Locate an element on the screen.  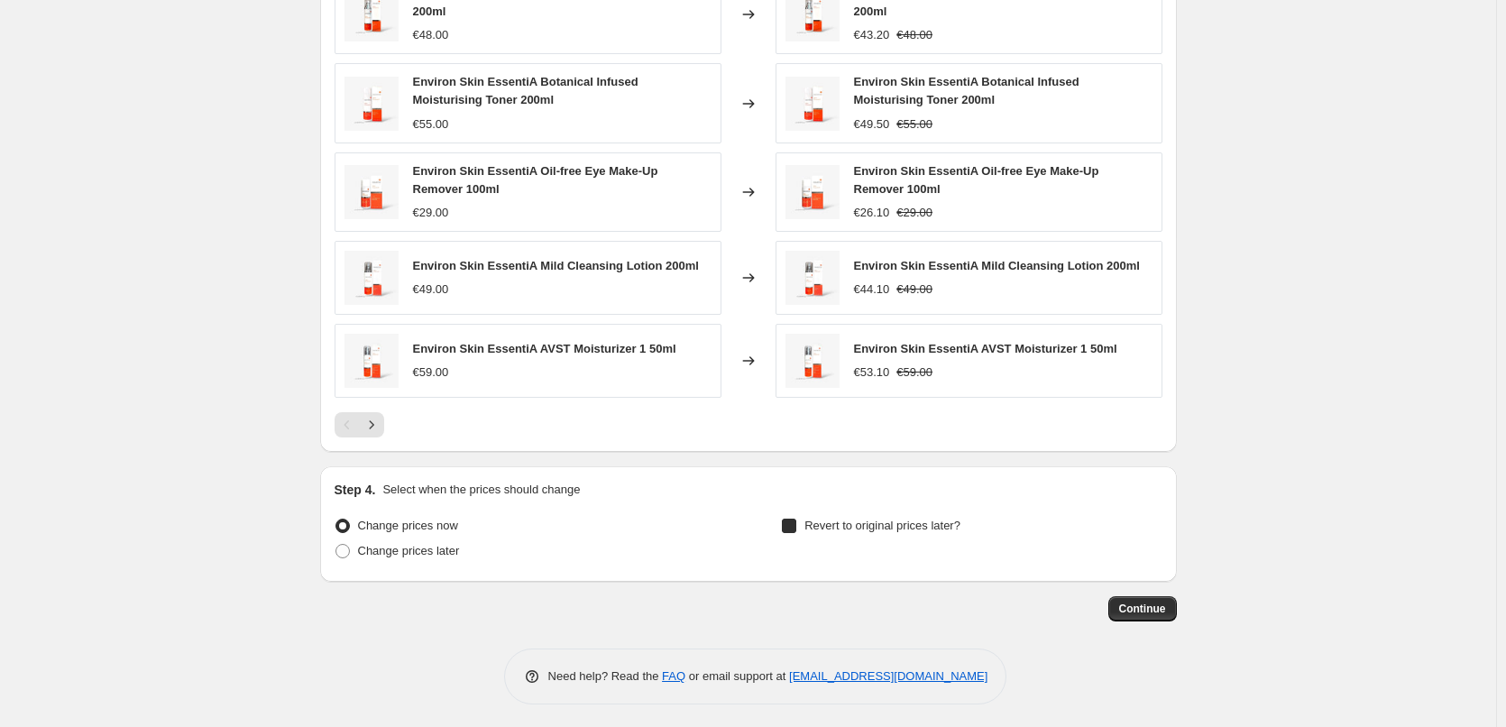
span: €44.10 is located at coordinates (872, 289).